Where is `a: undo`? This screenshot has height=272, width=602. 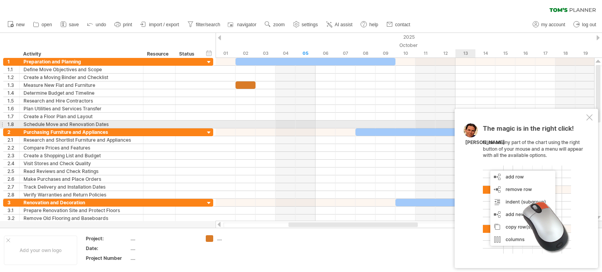
a: undo is located at coordinates (97, 25).